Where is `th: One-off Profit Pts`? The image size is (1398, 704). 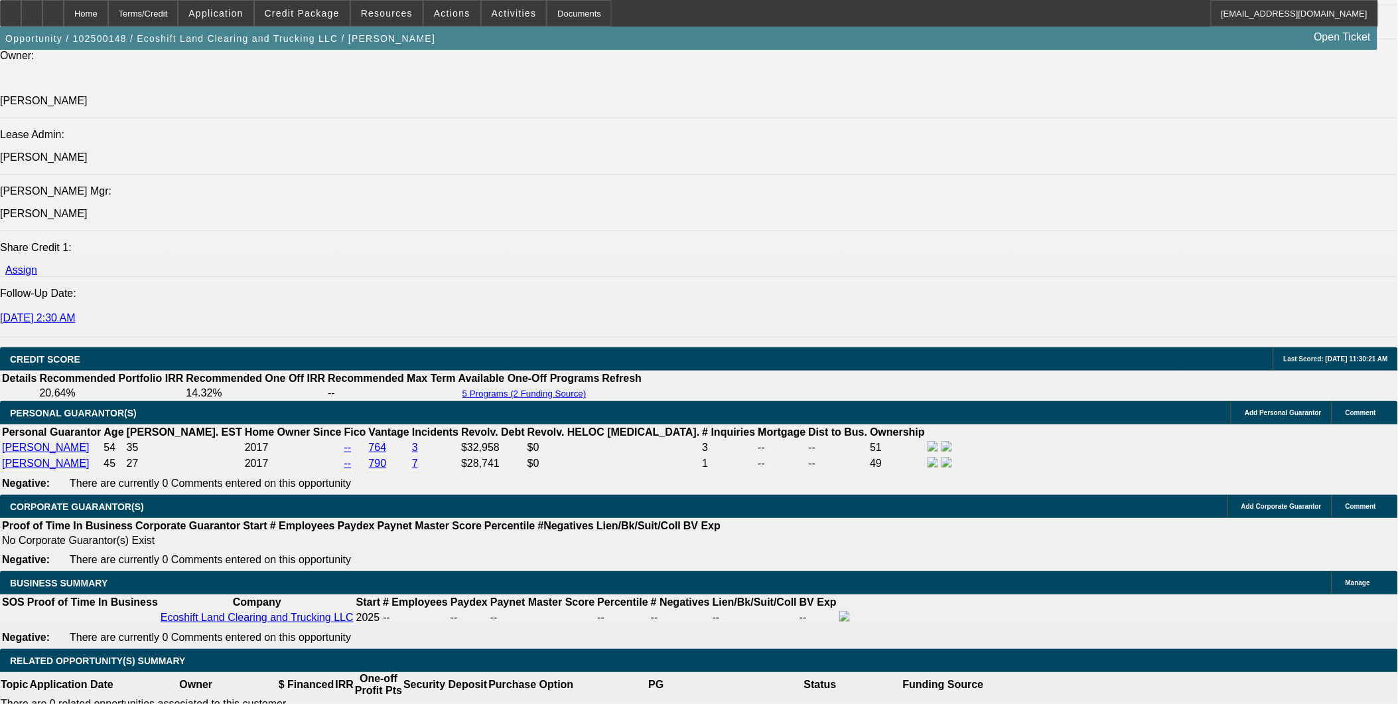 th: One-off Profit Pts is located at coordinates (378, 684).